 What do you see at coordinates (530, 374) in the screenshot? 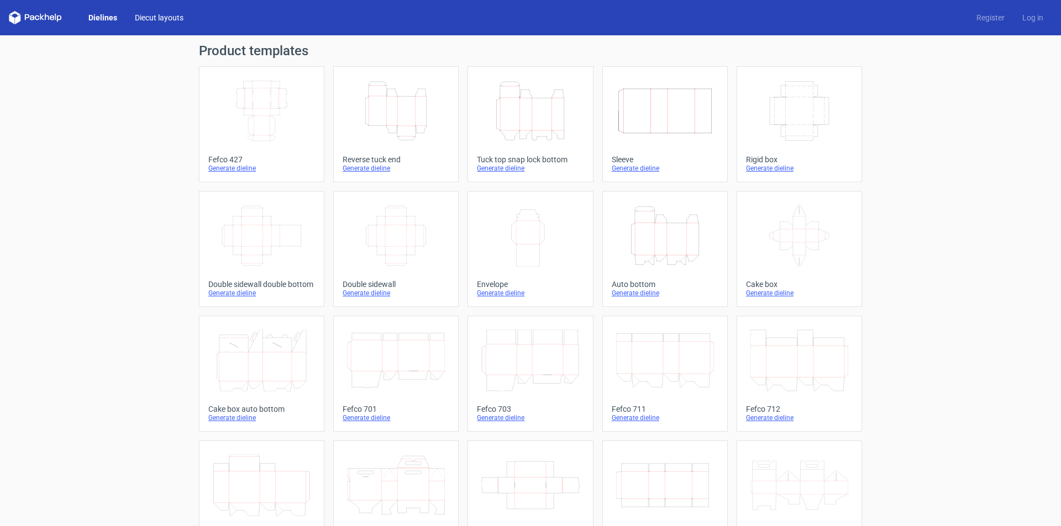
I see `a: Fefco 703Generate dieline` at bounding box center [530, 374].